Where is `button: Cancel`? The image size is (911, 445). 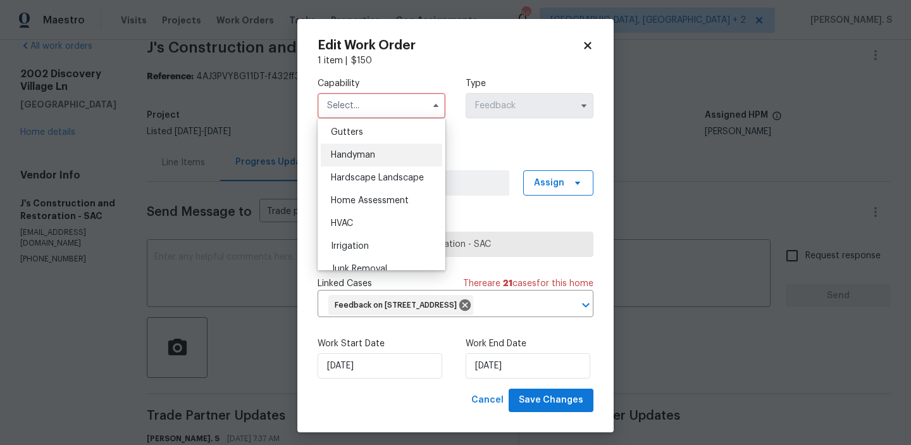
button: Cancel is located at coordinates (487, 400).